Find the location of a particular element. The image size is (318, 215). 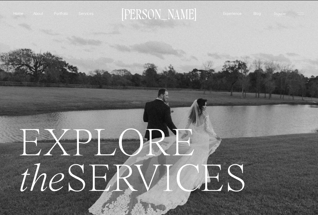

p: Home is located at coordinates (18, 13).